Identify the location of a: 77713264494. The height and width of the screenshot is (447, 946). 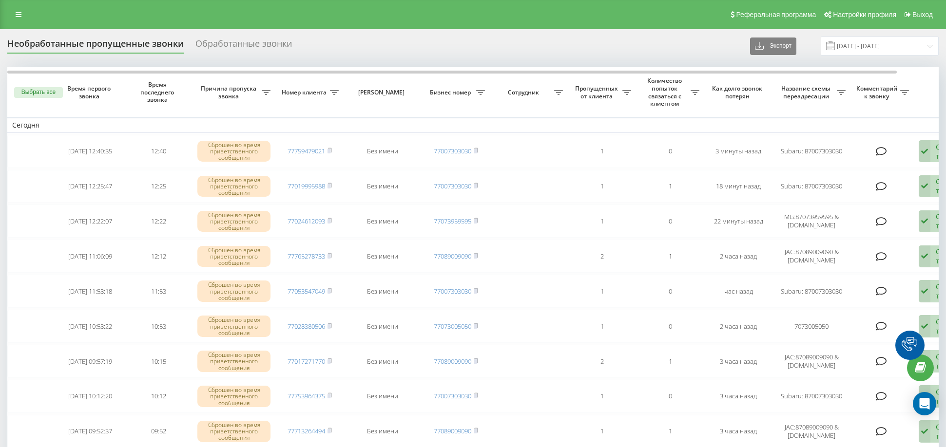
(306, 431).